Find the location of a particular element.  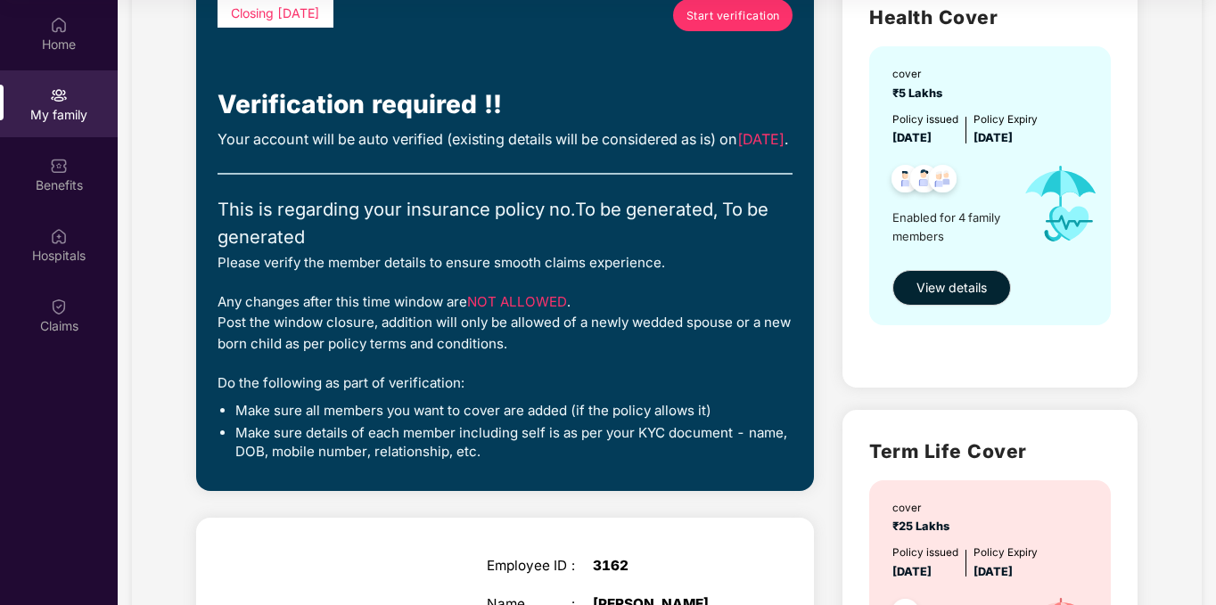

img: svg+xml;base64,PHN2ZyB3aWR0aD0iMjAiIGhlaWdodD0iMjAiIHZpZXdCb3g9IjAgMCAyMCAyMCIgZmlsbD0ibm9uZSIgeG... is located at coordinates (59, 95).